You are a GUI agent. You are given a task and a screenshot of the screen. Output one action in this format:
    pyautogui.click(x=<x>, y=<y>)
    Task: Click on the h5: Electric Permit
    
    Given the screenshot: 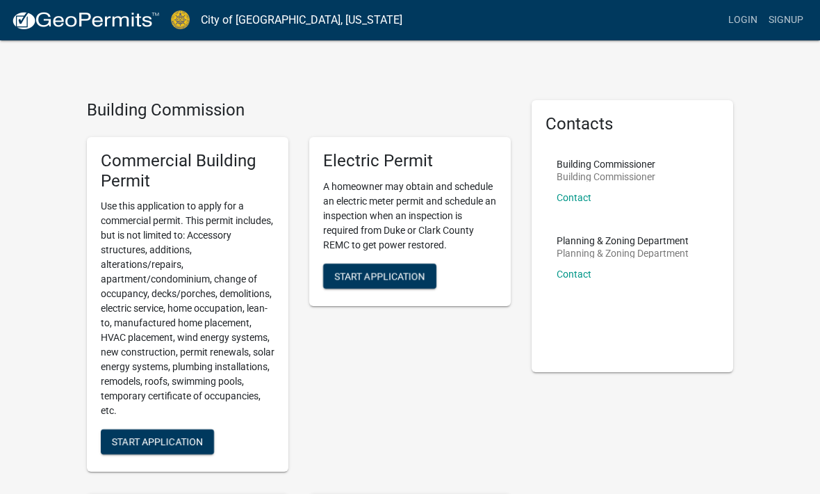 What is the action you would take?
    pyautogui.click(x=410, y=161)
    